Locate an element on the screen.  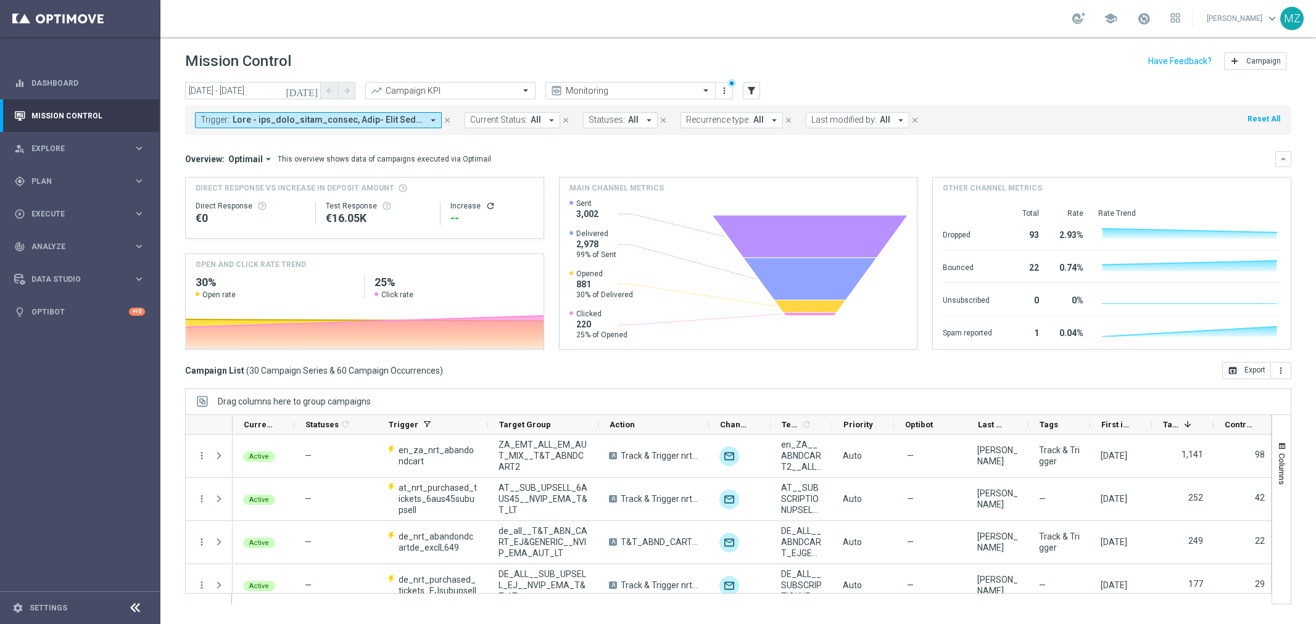
i: play_circle_outline is located at coordinates (20, 214).